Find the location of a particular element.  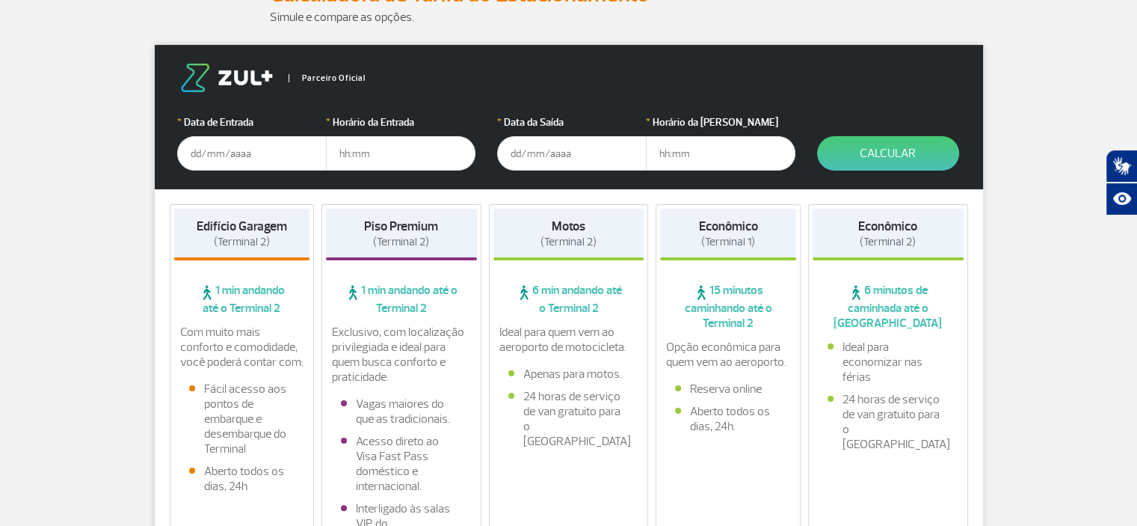

li: Ideal para economizar nas férias is located at coordinates (888, 362).